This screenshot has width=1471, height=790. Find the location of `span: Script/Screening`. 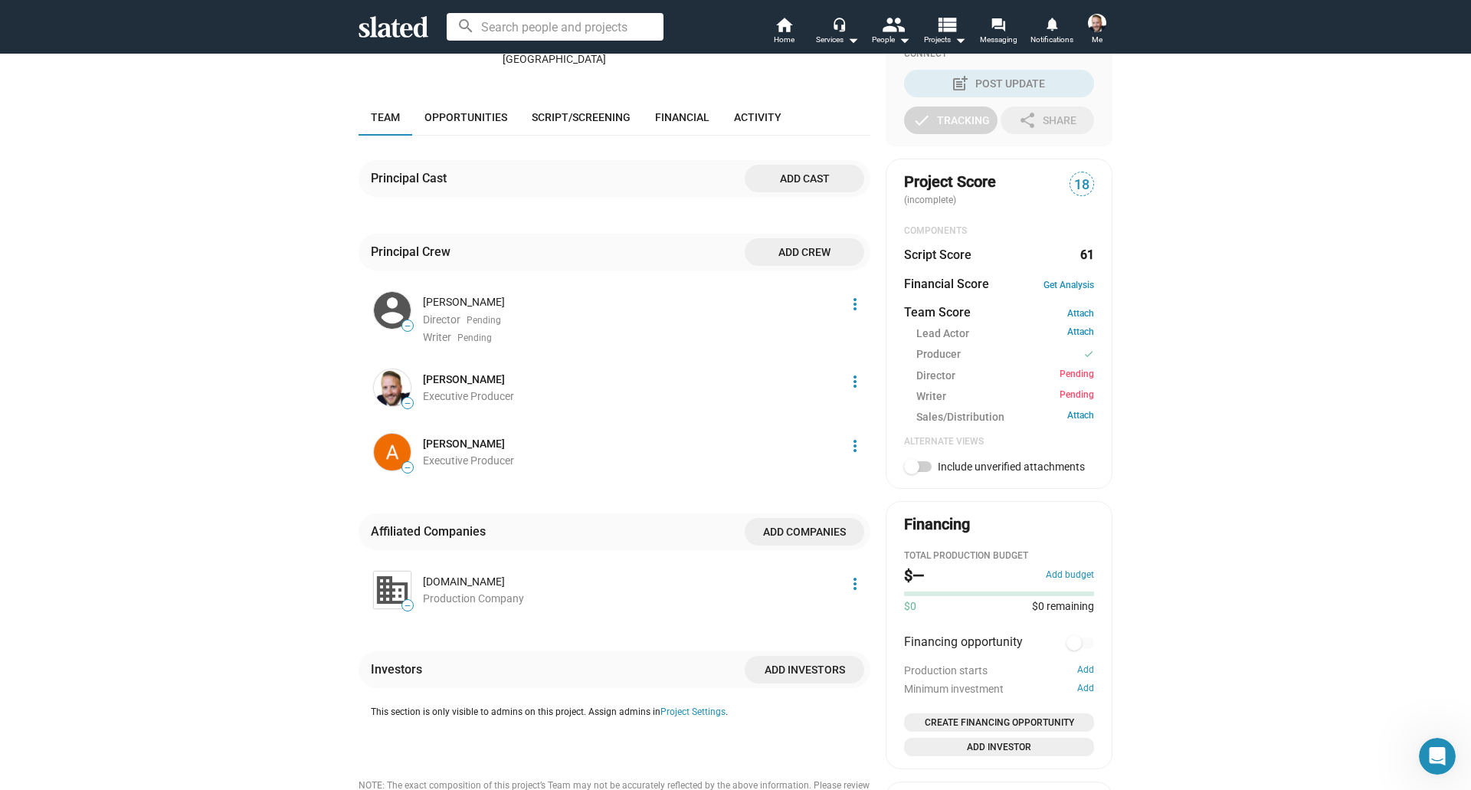

span: Script/Screening is located at coordinates (581, 117).